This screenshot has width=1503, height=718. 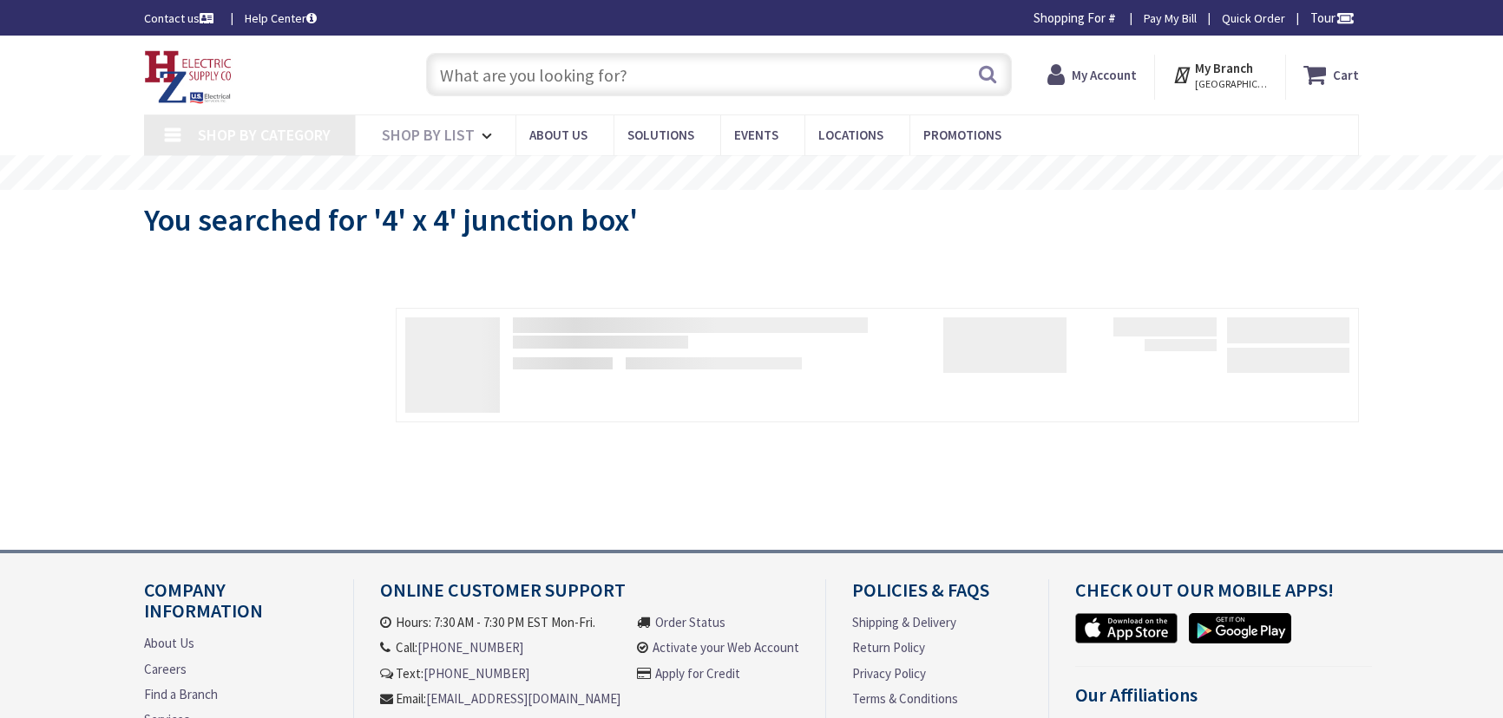 I want to click on a: Quick Order, so click(x=1253, y=18).